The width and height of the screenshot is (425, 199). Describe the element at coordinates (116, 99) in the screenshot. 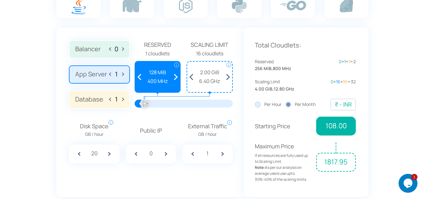

I see `input: Database` at that location.